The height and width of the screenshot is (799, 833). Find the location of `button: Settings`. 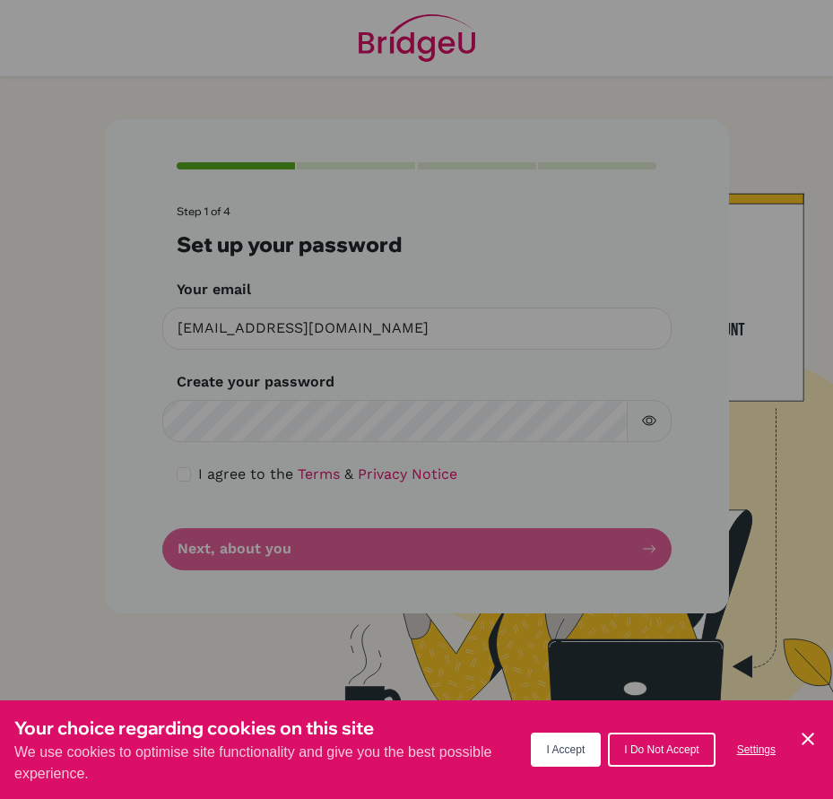

button: Settings is located at coordinates (756, 750).